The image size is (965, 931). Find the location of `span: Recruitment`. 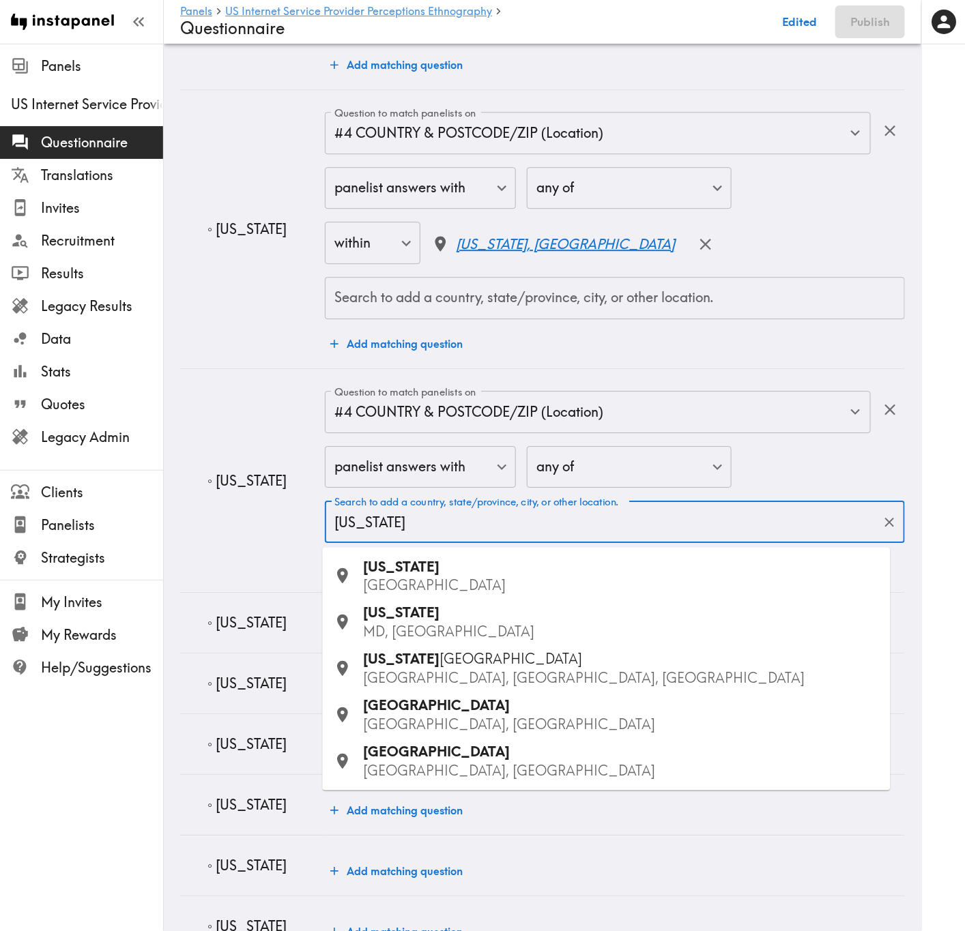

span: Recruitment is located at coordinates (102, 241).